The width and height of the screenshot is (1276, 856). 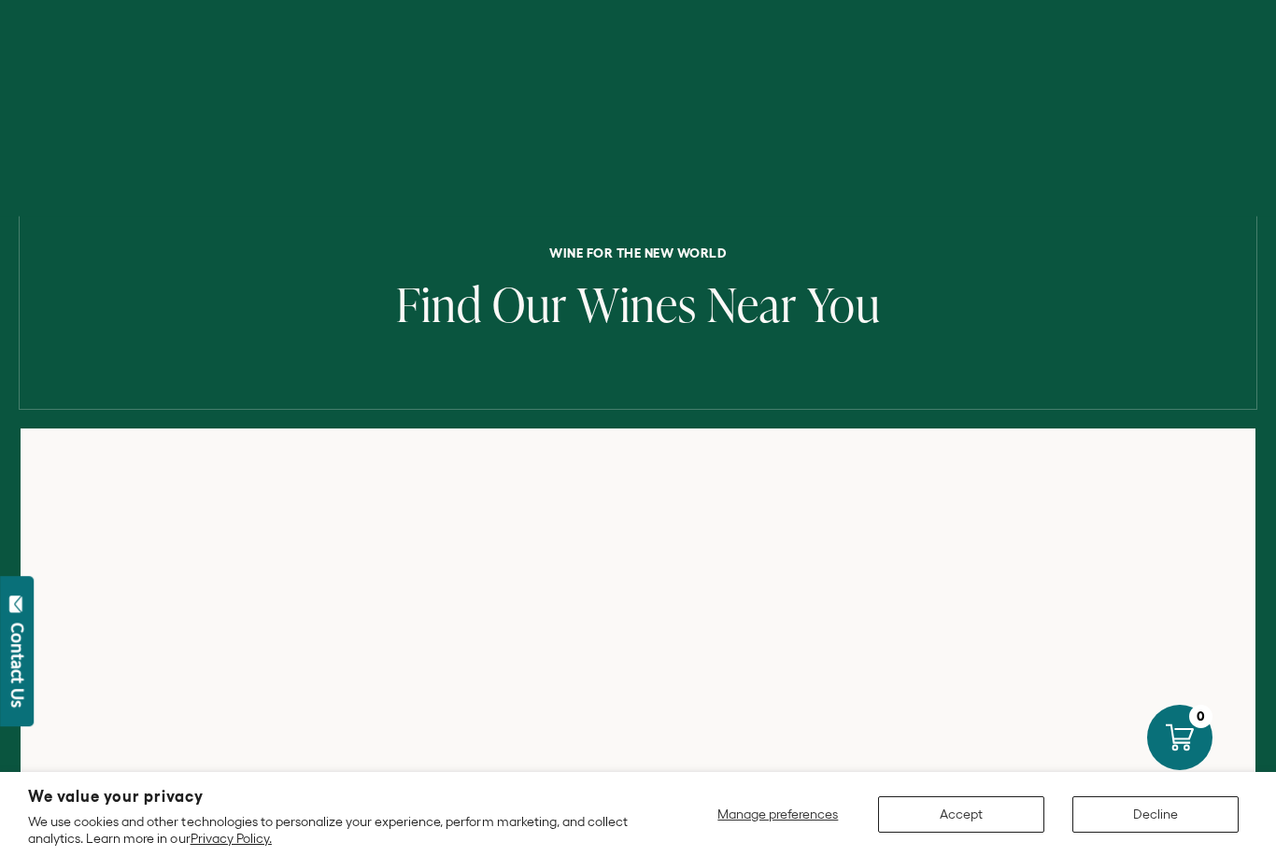 What do you see at coordinates (439, 304) in the screenshot?
I see `span: Find` at bounding box center [439, 304].